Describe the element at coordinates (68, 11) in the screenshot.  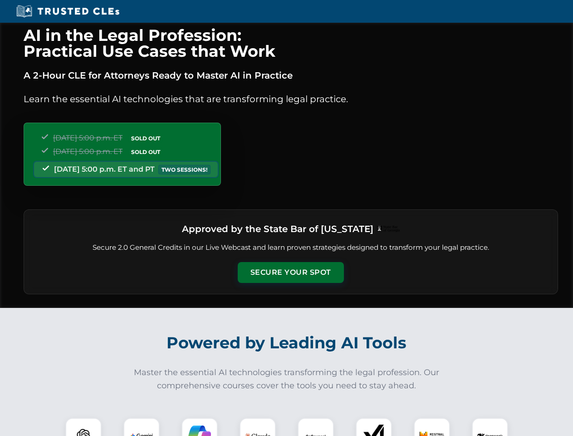
I see `img: Trusted CLEs` at that location.